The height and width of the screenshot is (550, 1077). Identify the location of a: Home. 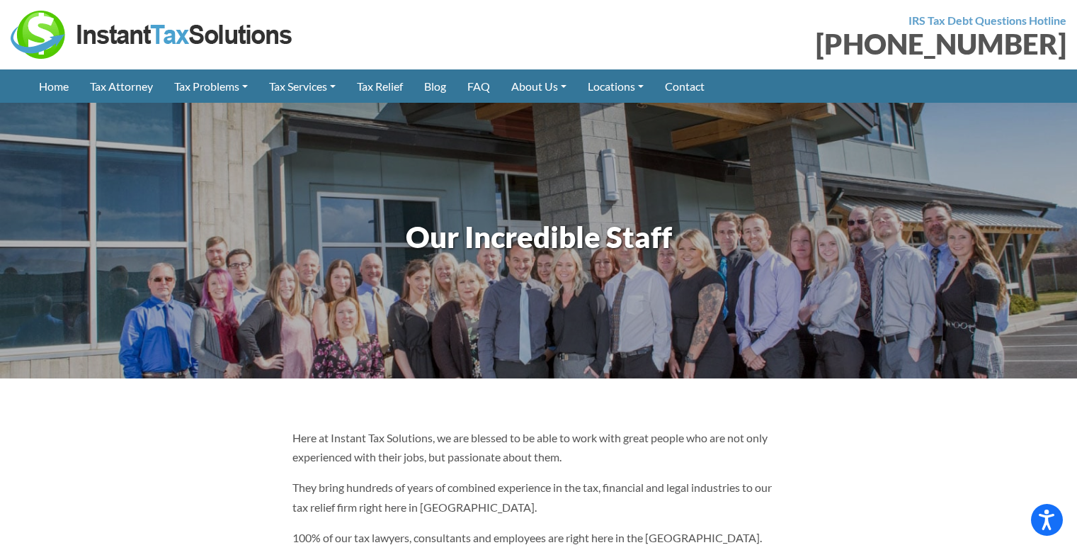
(54, 86).